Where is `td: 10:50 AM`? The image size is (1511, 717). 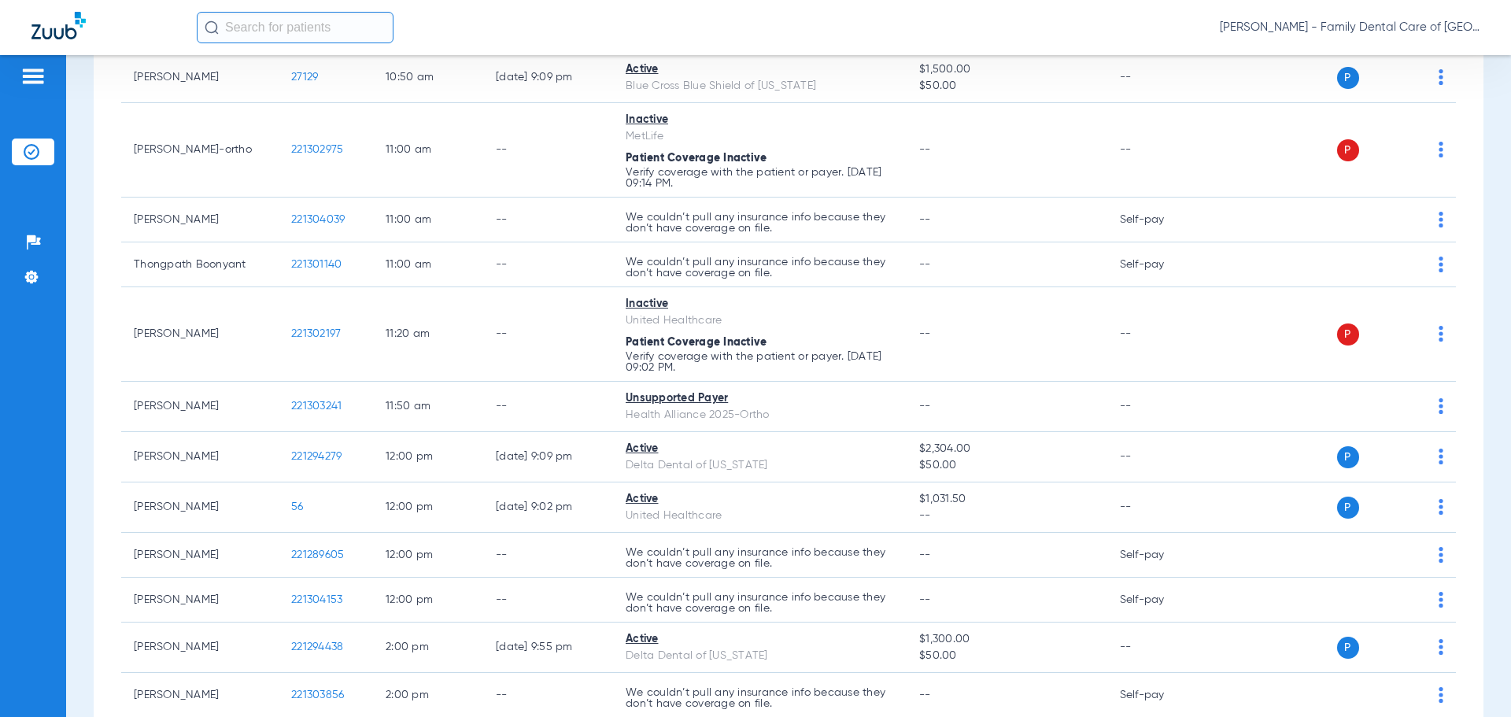
td: 10:50 AM is located at coordinates (428, 78).